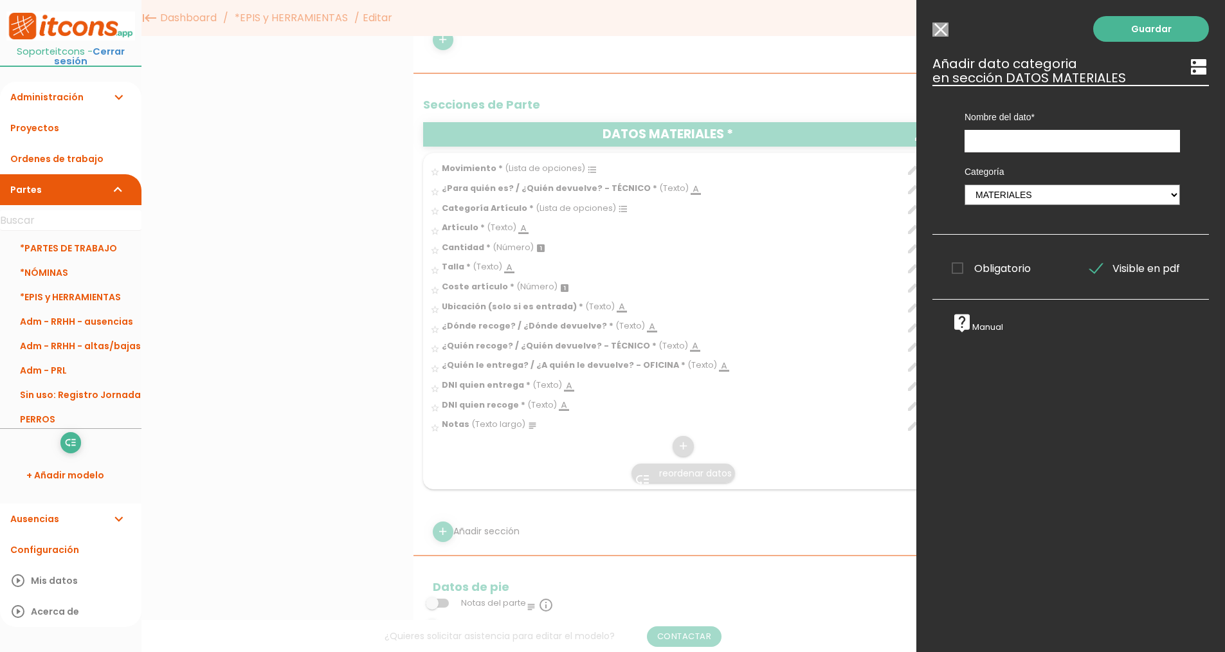  What do you see at coordinates (1151, 29) in the screenshot?
I see `a: Guardar` at bounding box center [1151, 29].